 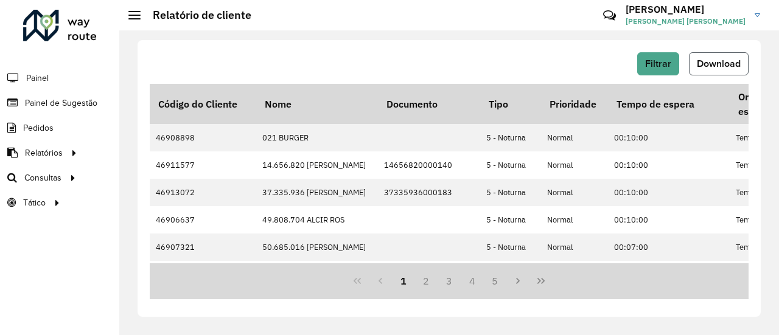 What do you see at coordinates (429, 104) in the screenshot?
I see `th: Documento` at bounding box center [429, 104].